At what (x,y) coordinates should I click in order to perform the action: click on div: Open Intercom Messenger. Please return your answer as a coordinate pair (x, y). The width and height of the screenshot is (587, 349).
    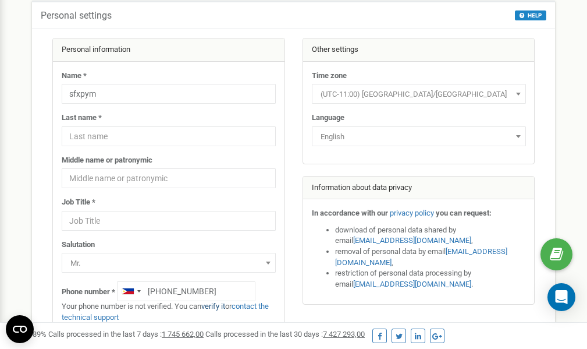
    Looking at the image, I should click on (562, 297).